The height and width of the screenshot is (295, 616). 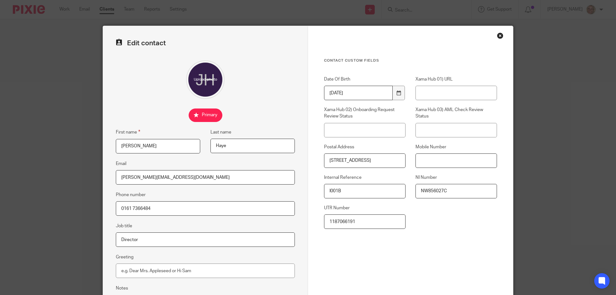 I want to click on label: UTR Number, so click(x=365, y=208).